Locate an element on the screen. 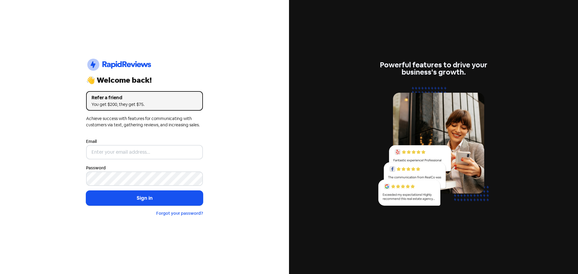 The image size is (578, 274). input: Enter your email address... is located at coordinates (144, 152).